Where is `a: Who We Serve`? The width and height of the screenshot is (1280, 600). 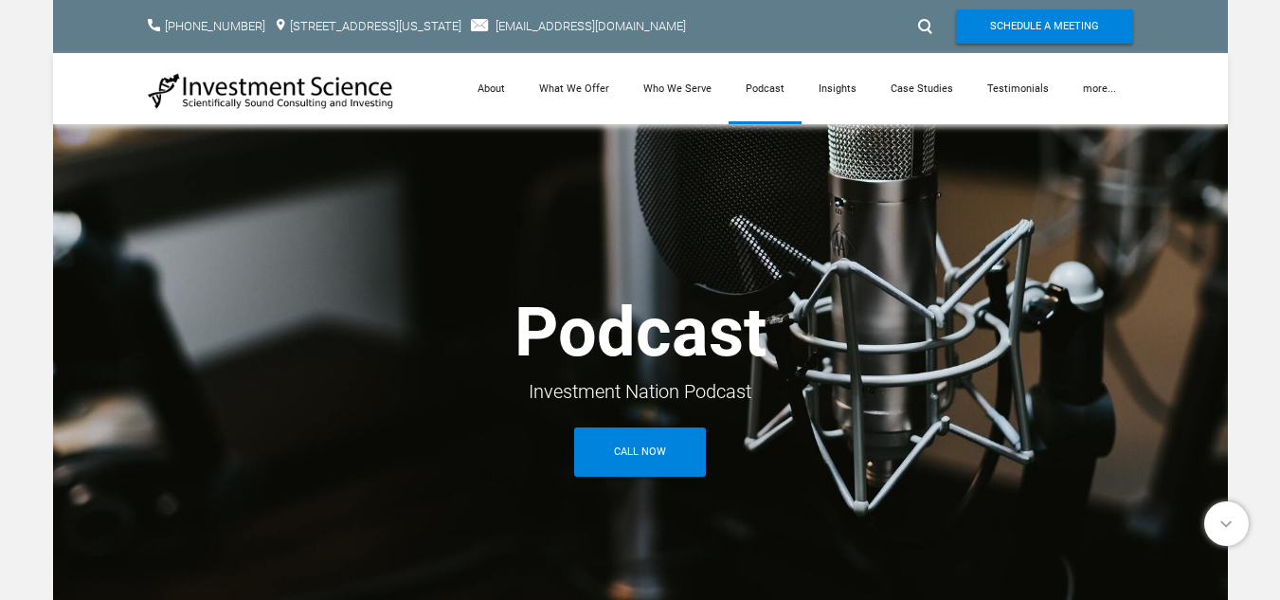 a: Who We Serve is located at coordinates (678, 88).